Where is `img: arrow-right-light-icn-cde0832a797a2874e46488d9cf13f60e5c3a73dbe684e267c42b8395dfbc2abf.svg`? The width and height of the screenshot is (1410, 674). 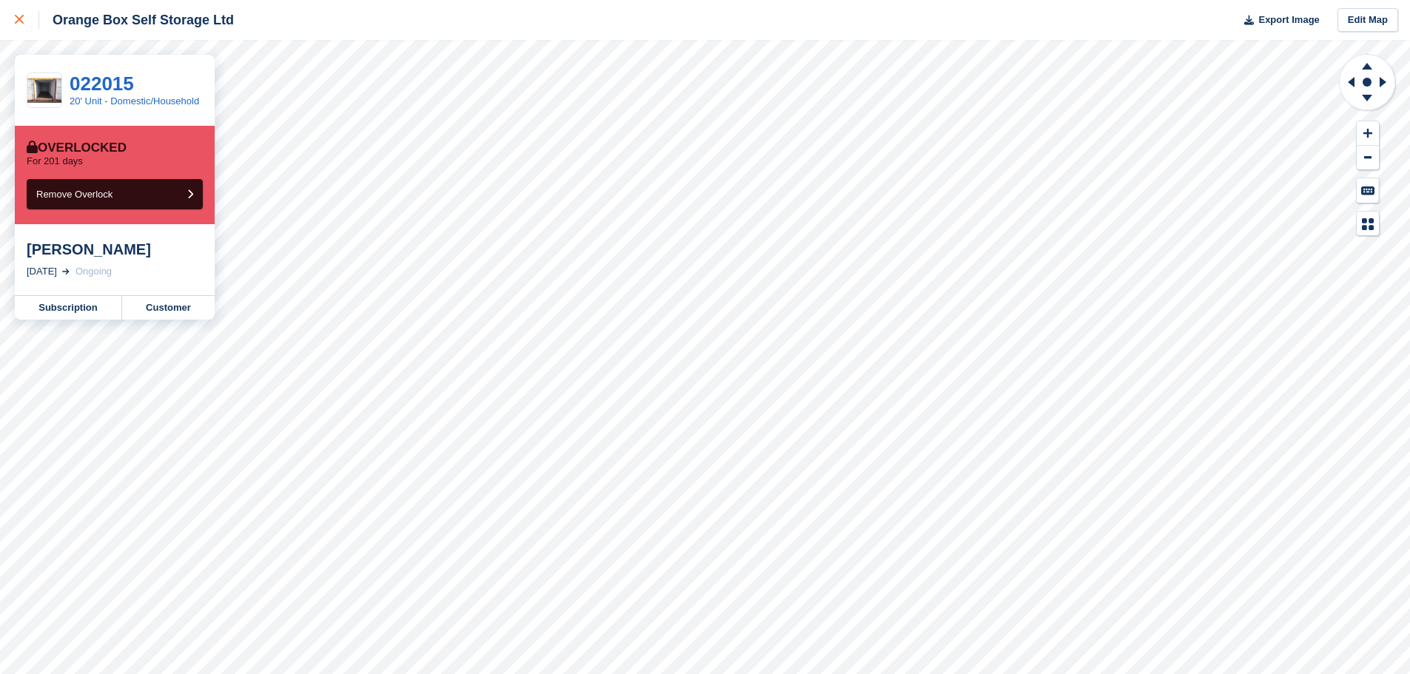
img: arrow-right-light-icn-cde0832a797a2874e46488d9cf13f60e5c3a73dbe684e267c42b8395dfbc2abf.svg is located at coordinates (66, 272).